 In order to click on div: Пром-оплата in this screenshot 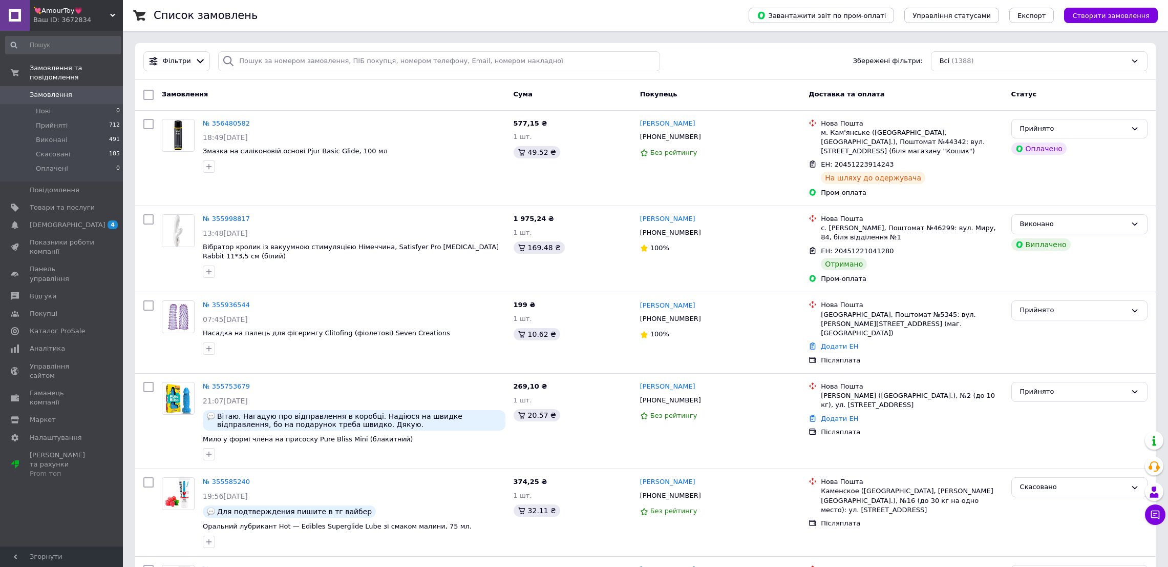, I will do `click(912, 279)`.